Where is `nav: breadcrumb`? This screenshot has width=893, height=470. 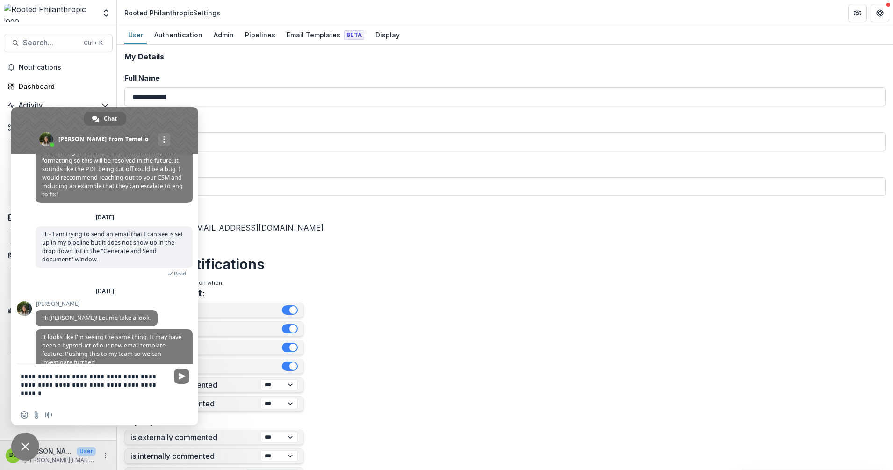 nav: breadcrumb is located at coordinates (172, 13).